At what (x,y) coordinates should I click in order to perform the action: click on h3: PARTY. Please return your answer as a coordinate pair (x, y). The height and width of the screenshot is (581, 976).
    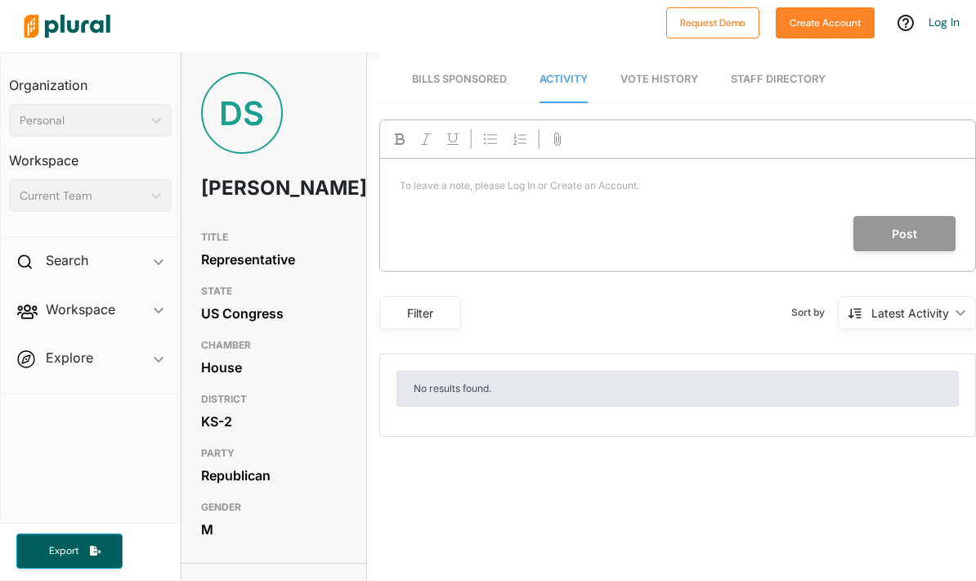
    Looking at the image, I should click on (274, 453).